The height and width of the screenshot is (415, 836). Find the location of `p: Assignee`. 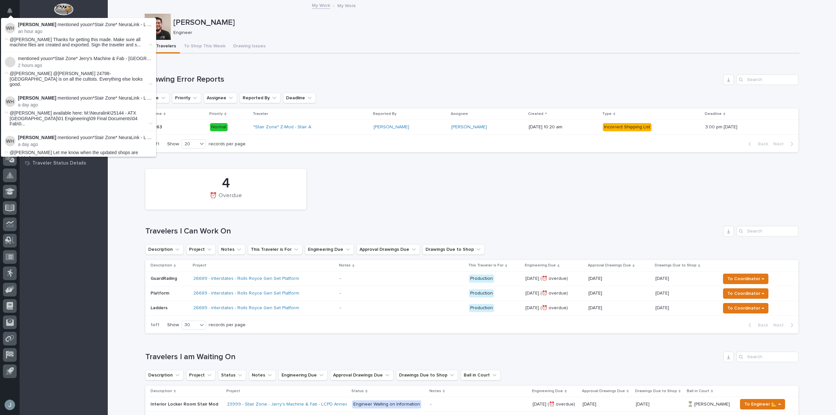

p: Assignee is located at coordinates (459, 114).